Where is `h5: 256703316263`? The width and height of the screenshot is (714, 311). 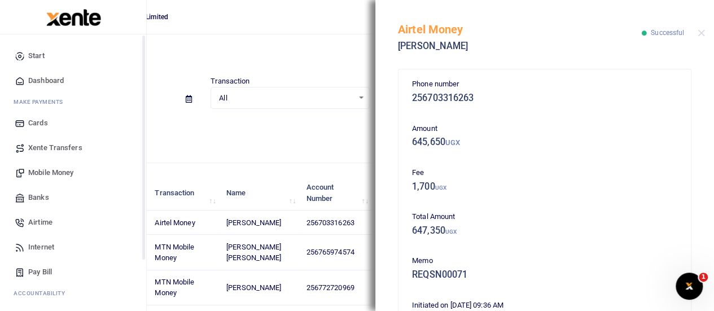 h5: 256703316263 is located at coordinates (544, 98).